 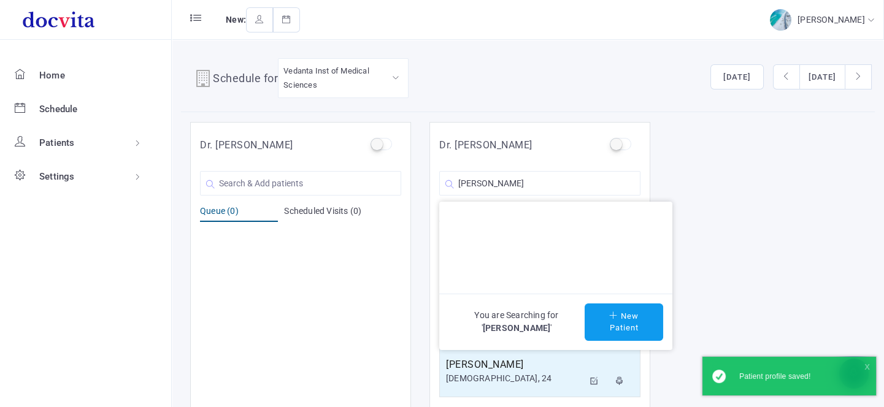 I want to click on span: Schedule, so click(x=58, y=109).